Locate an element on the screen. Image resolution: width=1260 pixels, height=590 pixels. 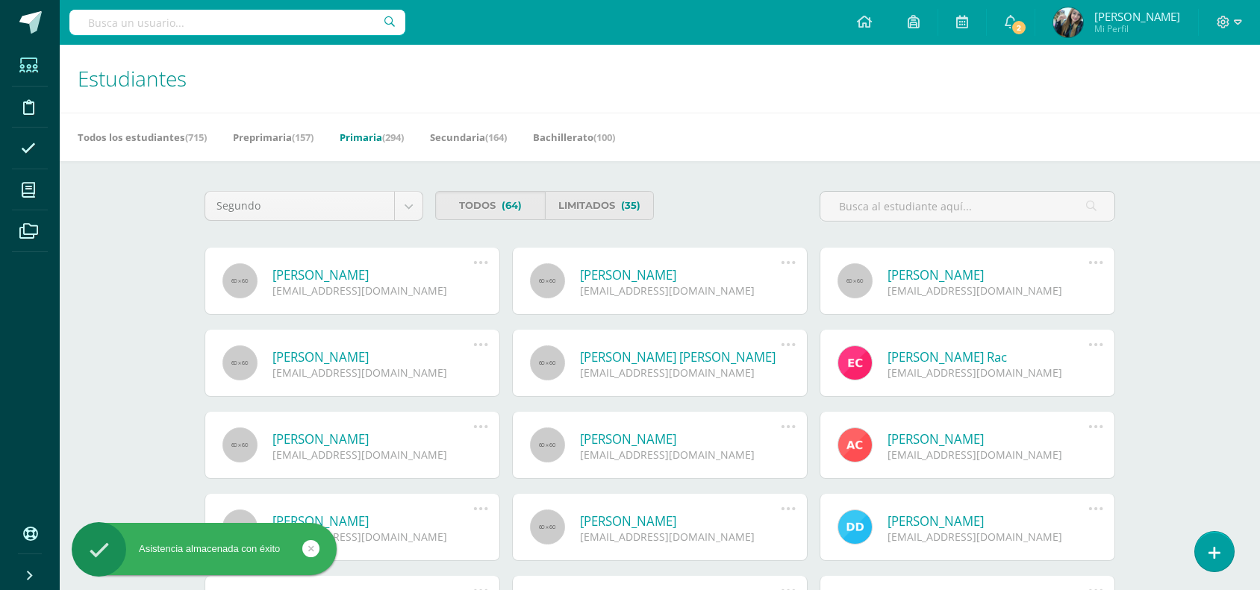
input: Busca un usuario... is located at coordinates (237, 22).